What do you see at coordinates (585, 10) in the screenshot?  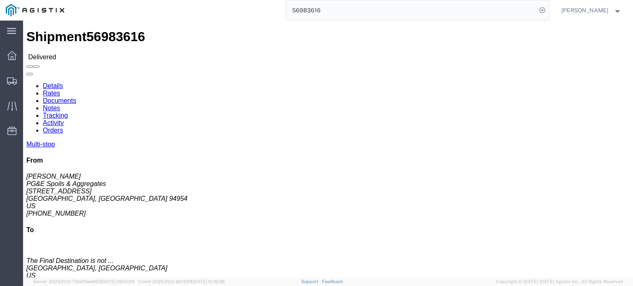 I see `span: Rochelle Manzoni` at bounding box center [585, 10].